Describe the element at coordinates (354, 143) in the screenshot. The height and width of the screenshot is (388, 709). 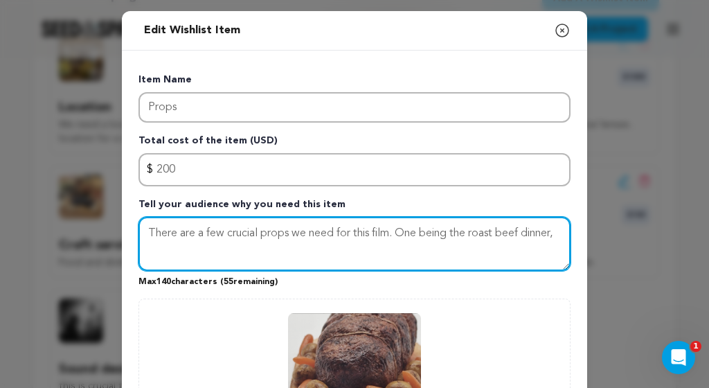
I see `p: Total cost of the item (USD)` at that location.